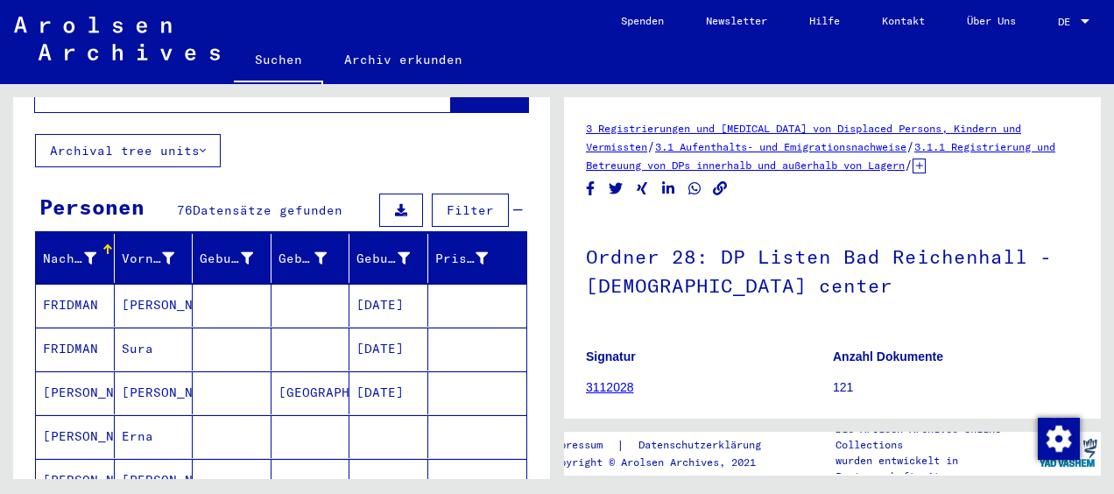 This screenshot has height=494, width=1114. What do you see at coordinates (1058, 439) in the screenshot?
I see `img: Zustimmung ändern` at bounding box center [1058, 439].